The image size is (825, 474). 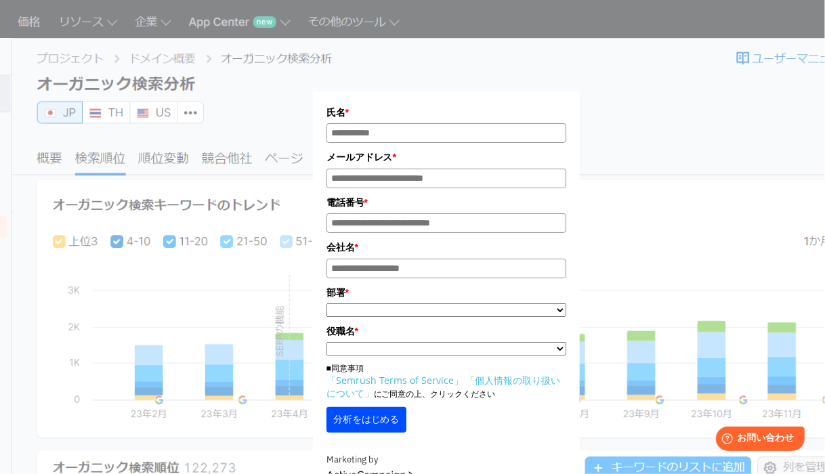 I want to click on span: お問い合わせ, so click(x=61, y=17).